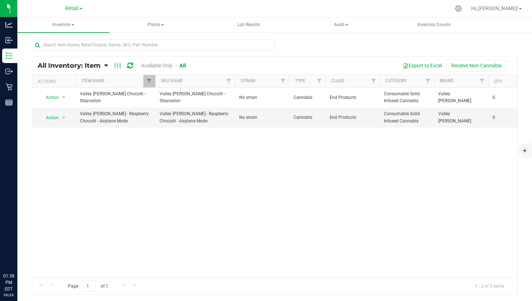 Image resolution: width=532 pixels, height=301 pixels. What do you see at coordinates (88, 286) in the screenshot?
I see `span: Page of 1` at bounding box center [88, 286].